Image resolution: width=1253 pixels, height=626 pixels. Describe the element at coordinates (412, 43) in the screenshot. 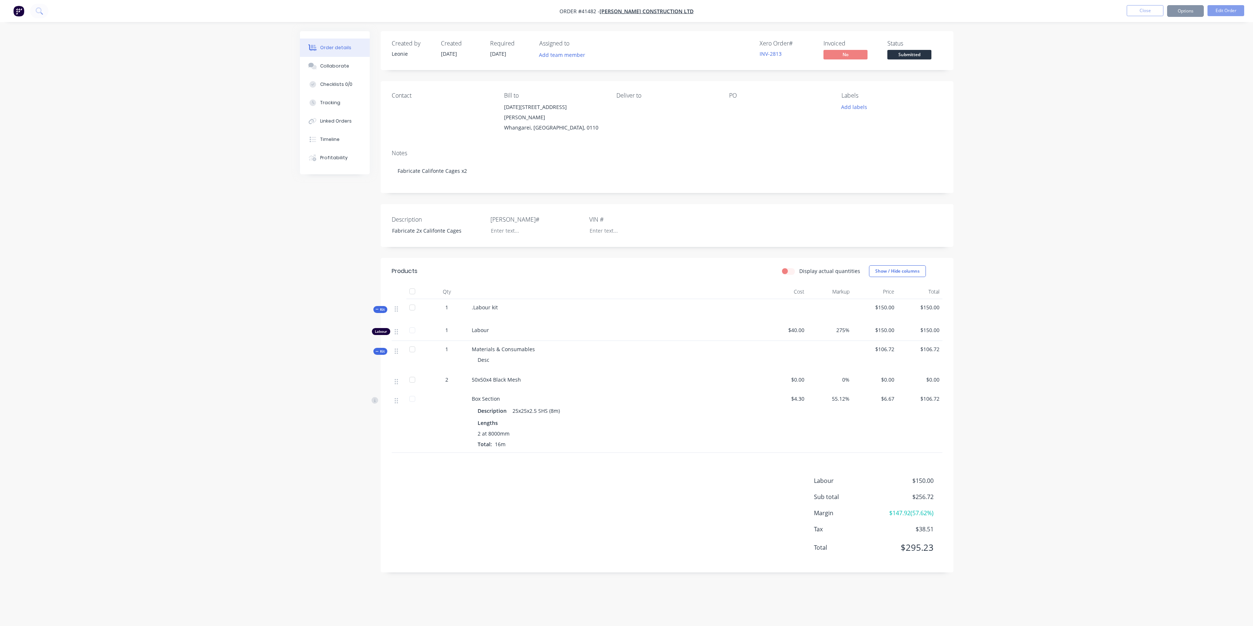

I see `div: Created by` at that location.